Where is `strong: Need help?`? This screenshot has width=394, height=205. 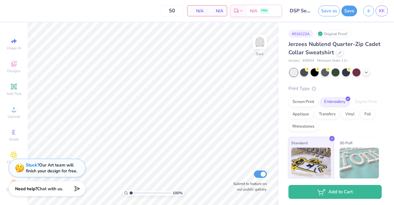 strong: Need help? is located at coordinates (26, 189).